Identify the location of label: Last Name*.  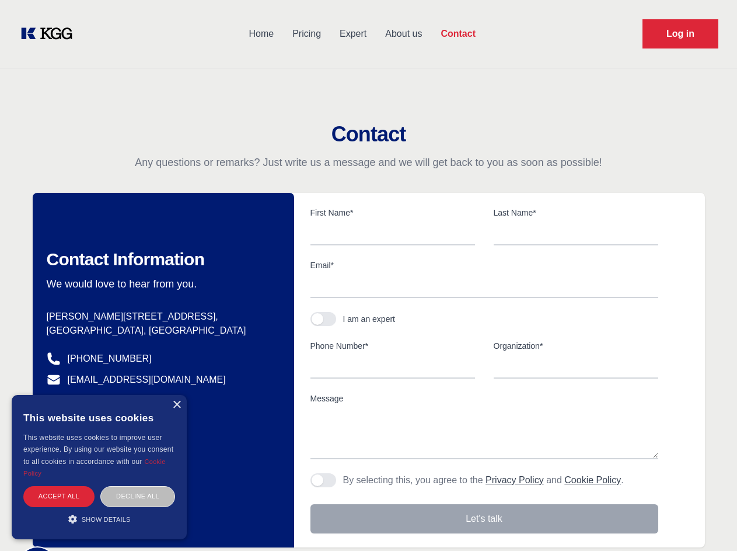
(576, 213).